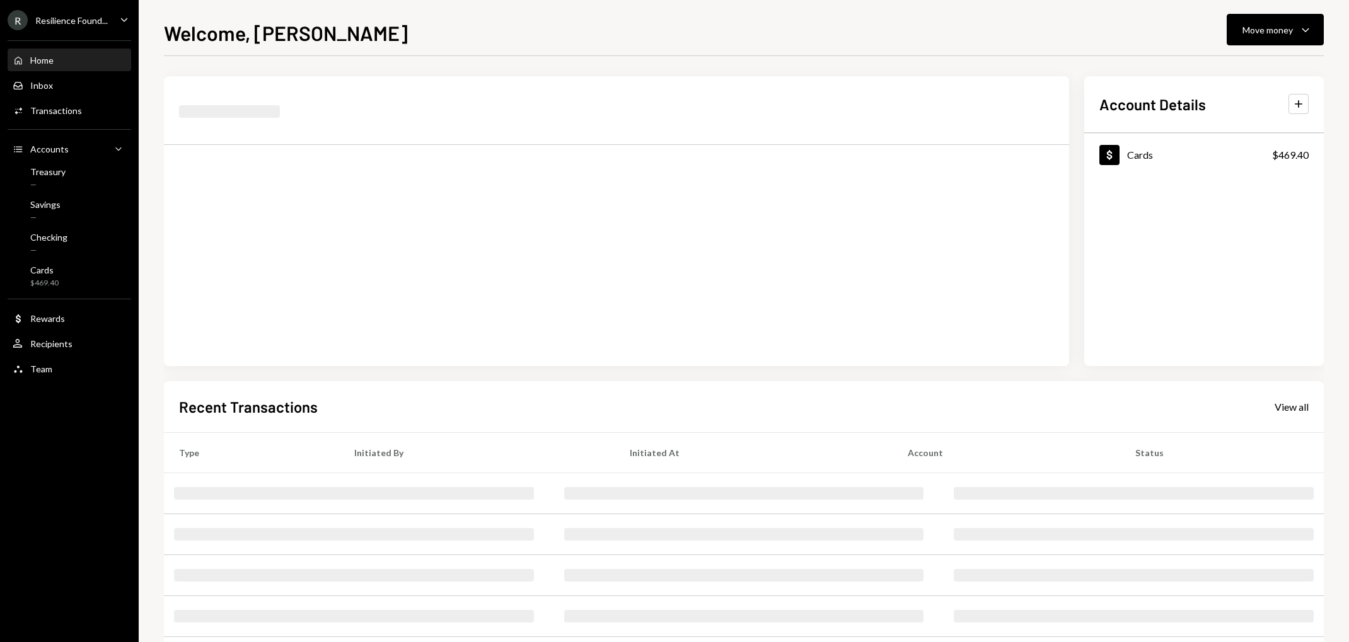 The width and height of the screenshot is (1349, 642). What do you see at coordinates (248, 407) in the screenshot?
I see `h2: Recent Transactions` at bounding box center [248, 407].